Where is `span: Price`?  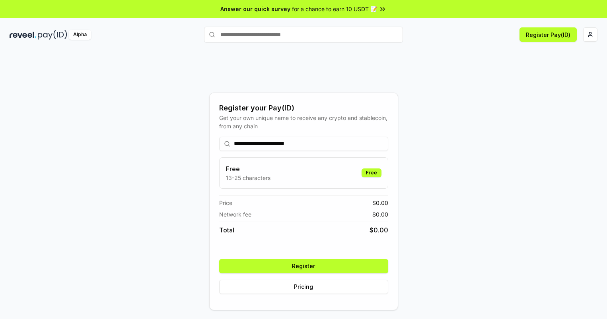 span: Price is located at coordinates (225, 203).